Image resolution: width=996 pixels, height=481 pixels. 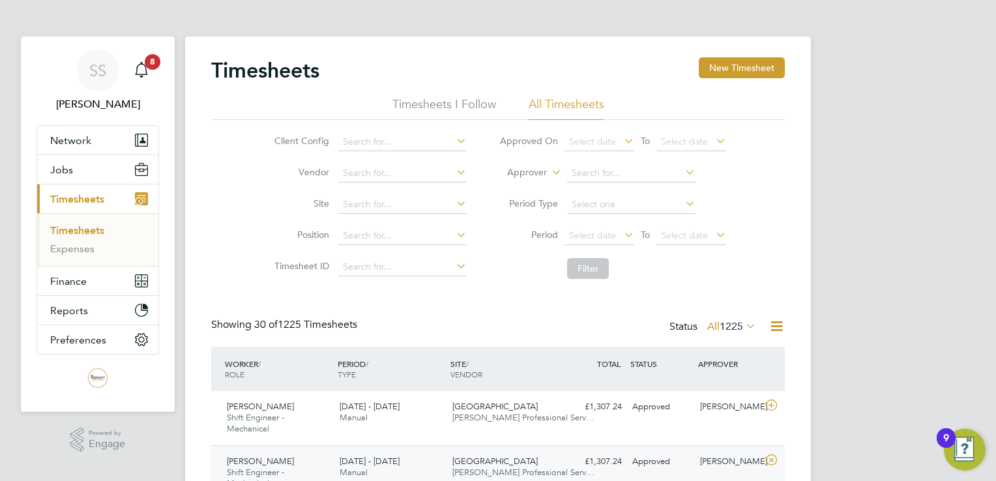 I want to click on a: Timesheets, so click(x=77, y=230).